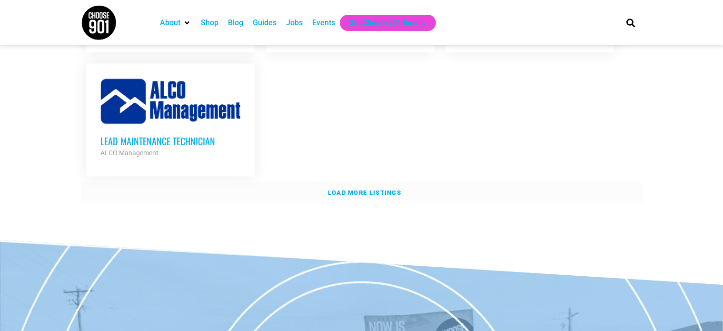 This screenshot has width=723, height=331. Describe the element at coordinates (265, 23) in the screenshot. I see `div: Guides` at that location.